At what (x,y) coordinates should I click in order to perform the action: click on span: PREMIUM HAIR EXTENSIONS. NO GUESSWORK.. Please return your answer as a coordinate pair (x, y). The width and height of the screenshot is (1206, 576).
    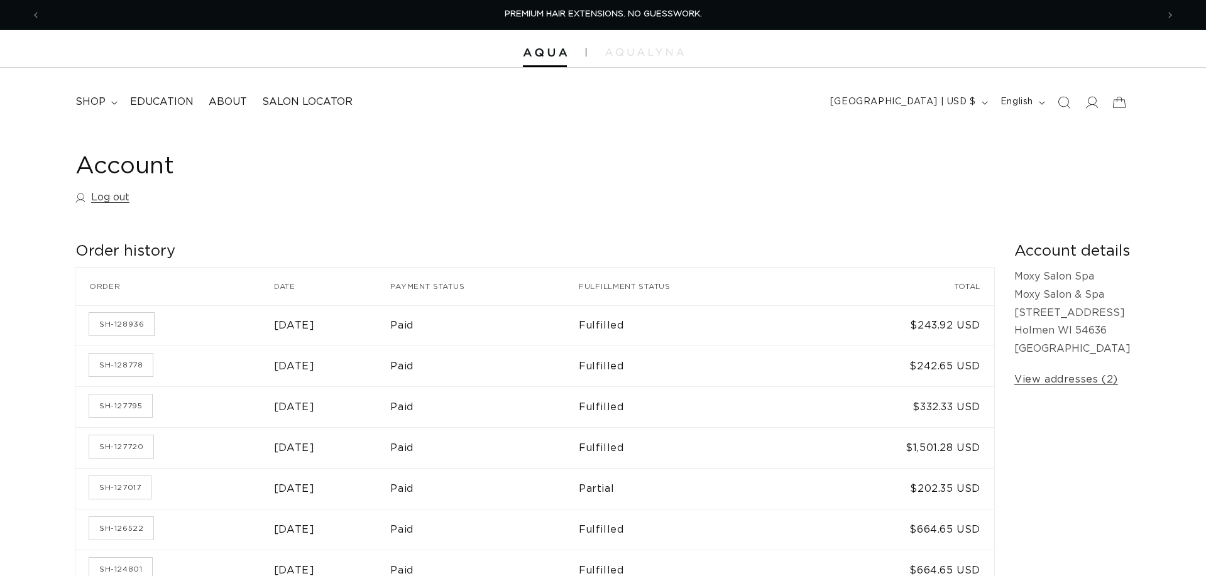
    Looking at the image, I should click on (603, 14).